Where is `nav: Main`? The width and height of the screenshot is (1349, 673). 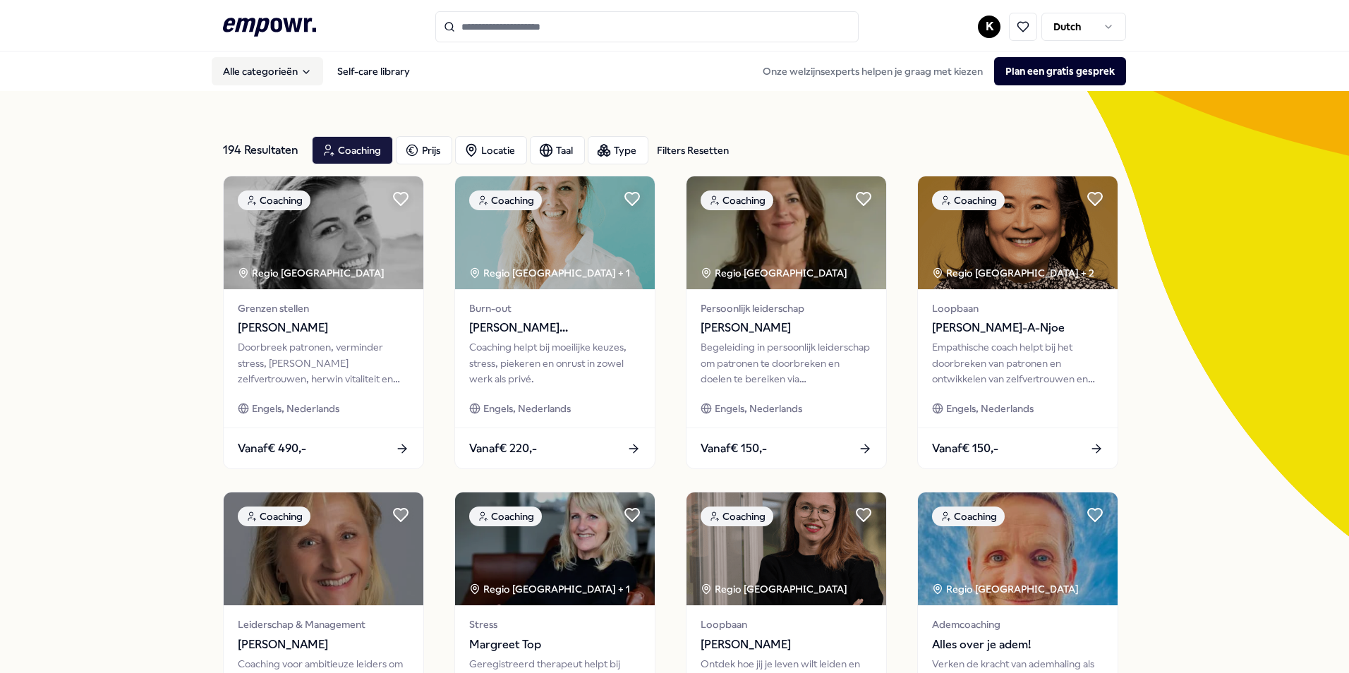 nav: Main is located at coordinates (316, 71).